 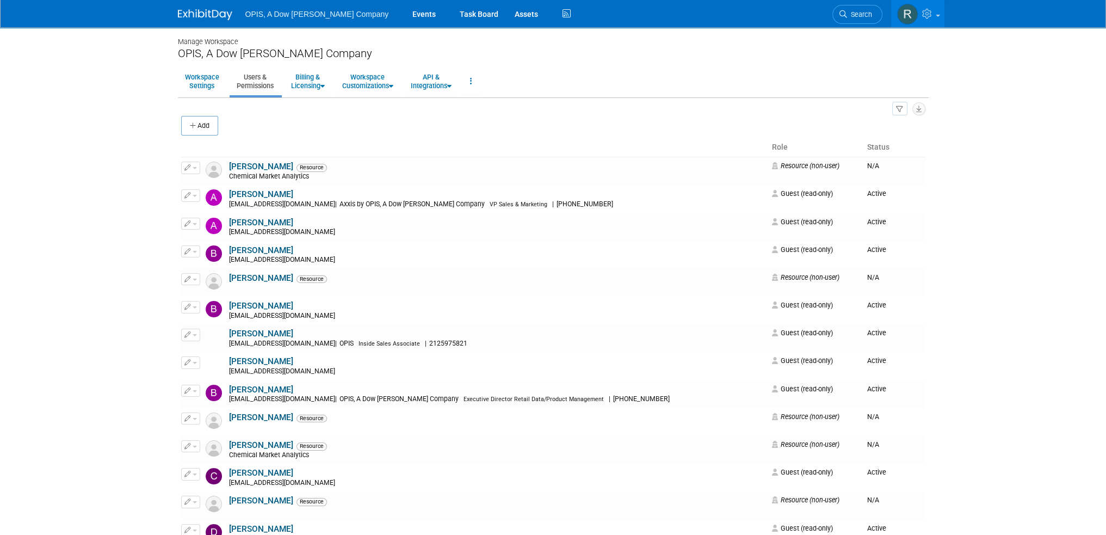 What do you see at coordinates (431, 81) in the screenshot?
I see `a: API &Integrations` at bounding box center [431, 81].